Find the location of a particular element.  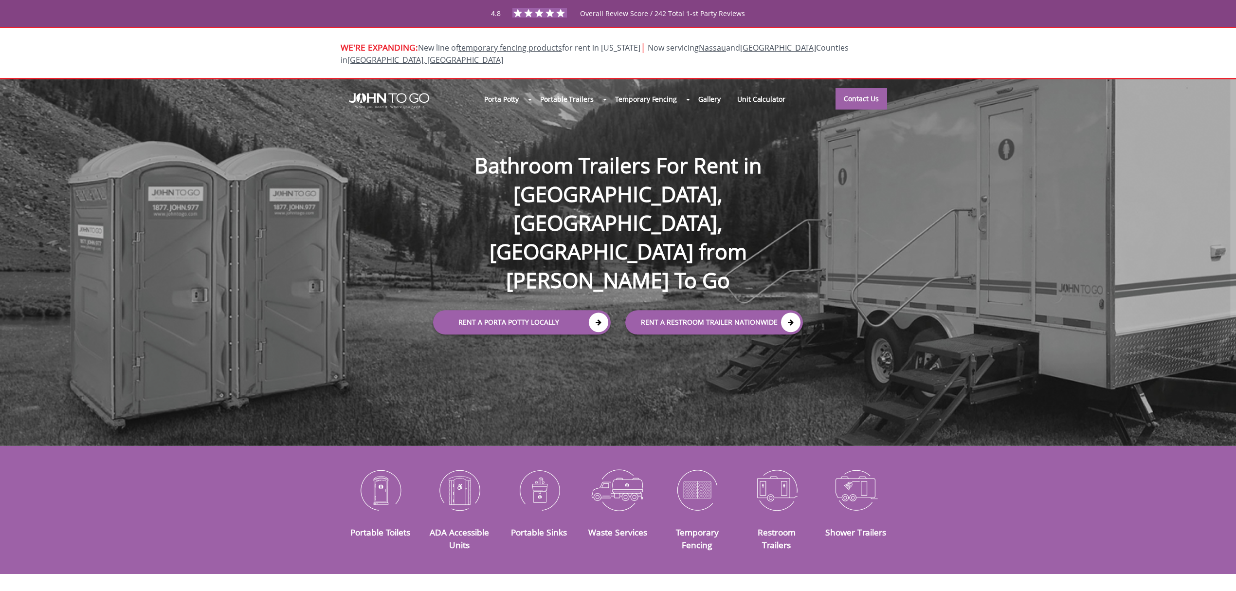

img: Portable-Toilets-icon_N.png is located at coordinates (380, 489).